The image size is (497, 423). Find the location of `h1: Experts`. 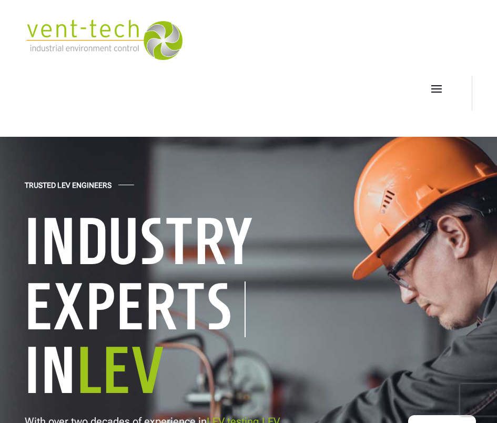

h1: Experts is located at coordinates (135, 309).